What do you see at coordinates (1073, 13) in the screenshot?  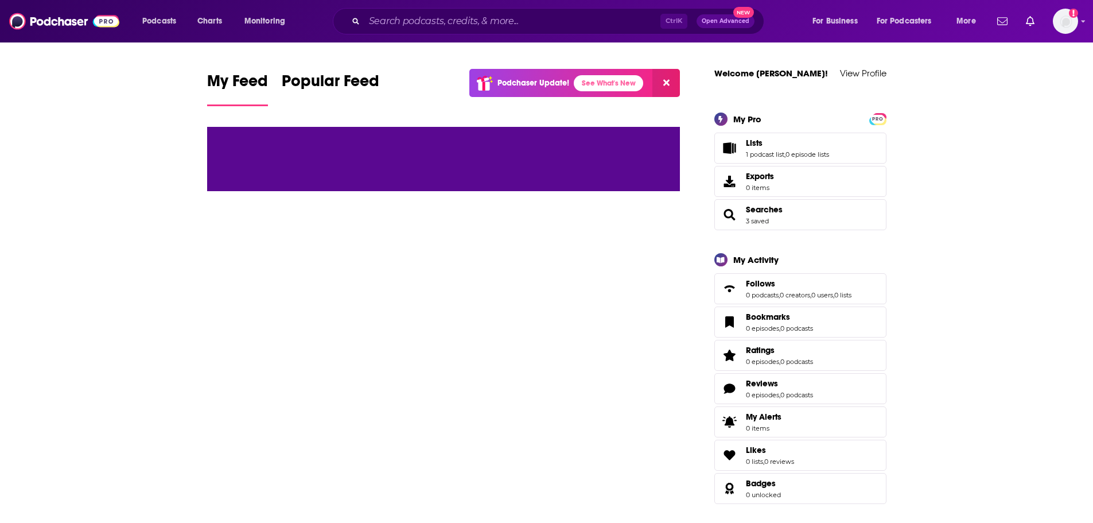 I see `svg: Add a profile image` at bounding box center [1073, 13].